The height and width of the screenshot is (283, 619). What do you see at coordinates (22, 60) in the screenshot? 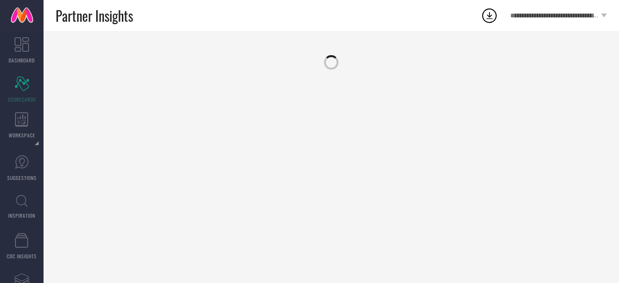
I see `span: DASHBOARD` at bounding box center [22, 60].